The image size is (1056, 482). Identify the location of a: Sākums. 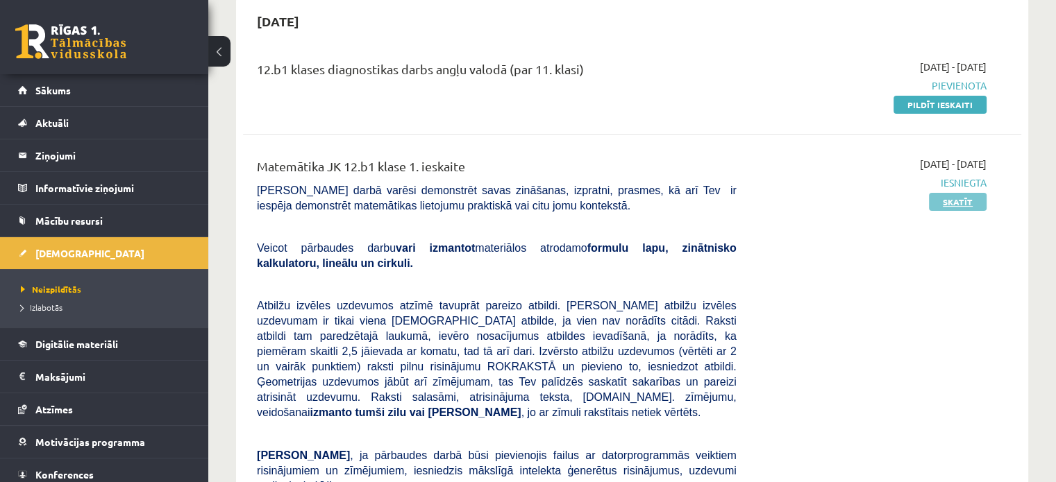
(104, 90).